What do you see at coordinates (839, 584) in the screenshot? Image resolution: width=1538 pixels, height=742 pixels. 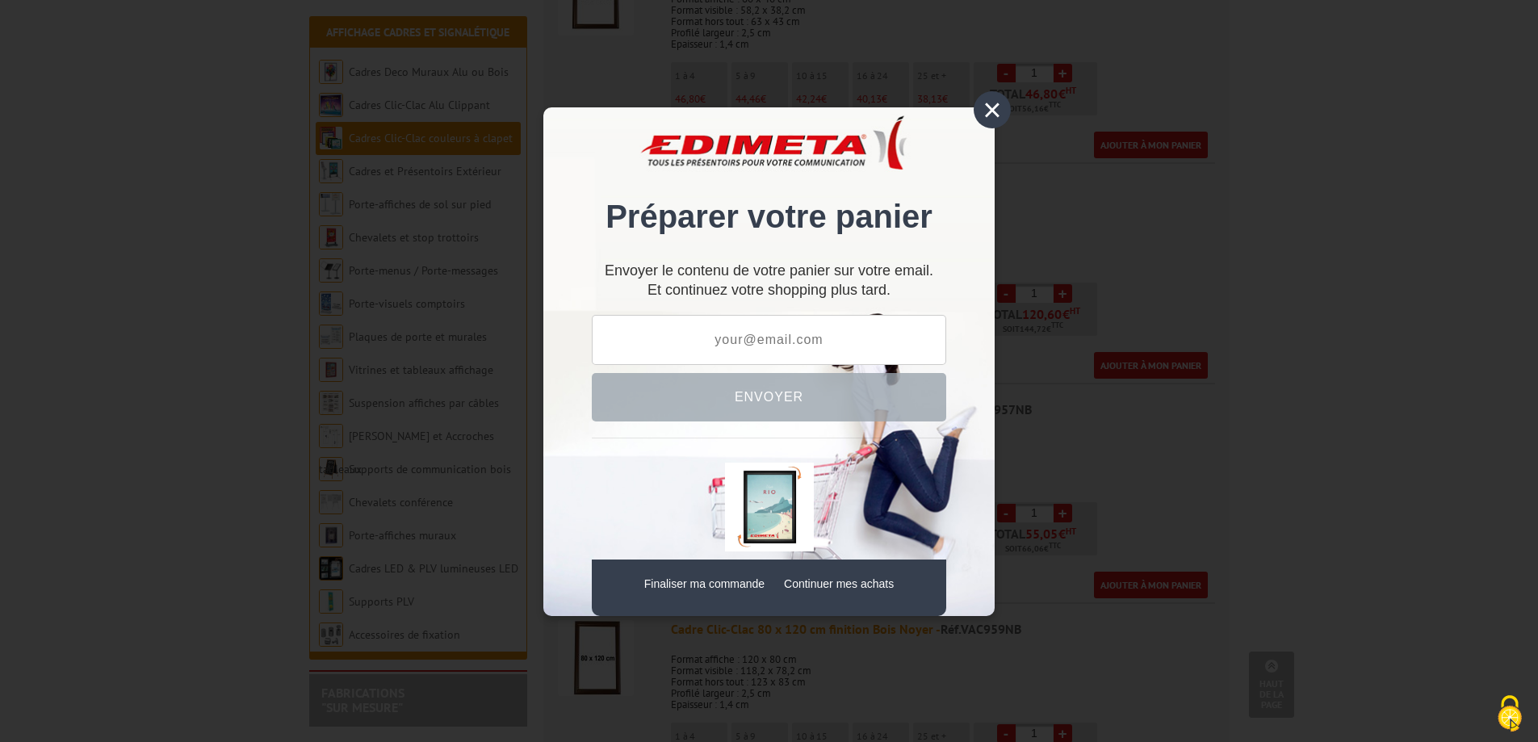 I see `a: Continuer mes achats` at bounding box center [839, 584].